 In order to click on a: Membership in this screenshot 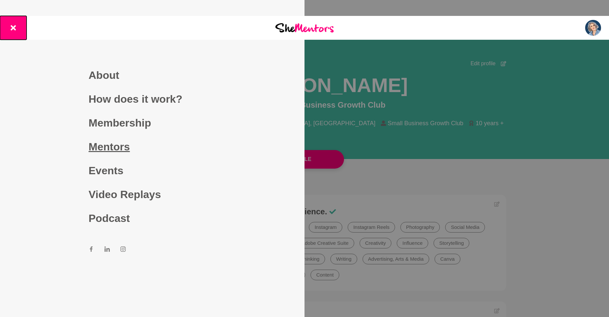, I will do `click(152, 123)`.